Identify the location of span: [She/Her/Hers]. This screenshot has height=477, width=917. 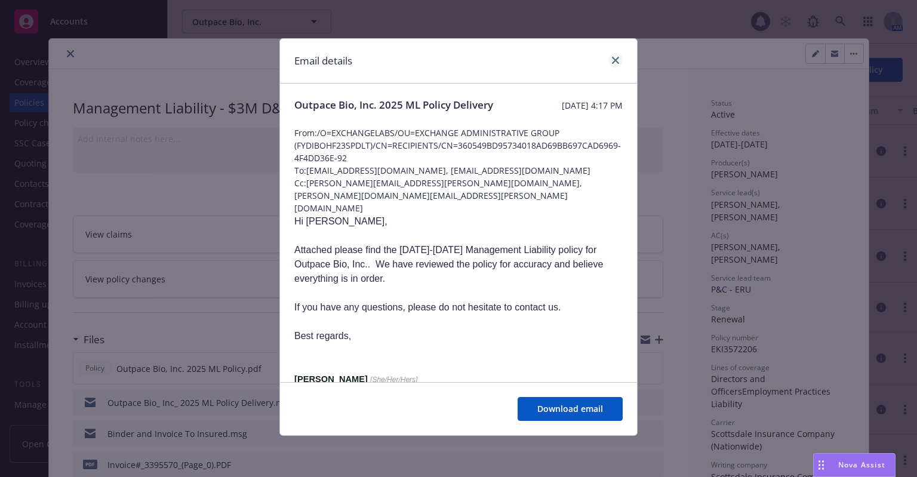
(394, 380).